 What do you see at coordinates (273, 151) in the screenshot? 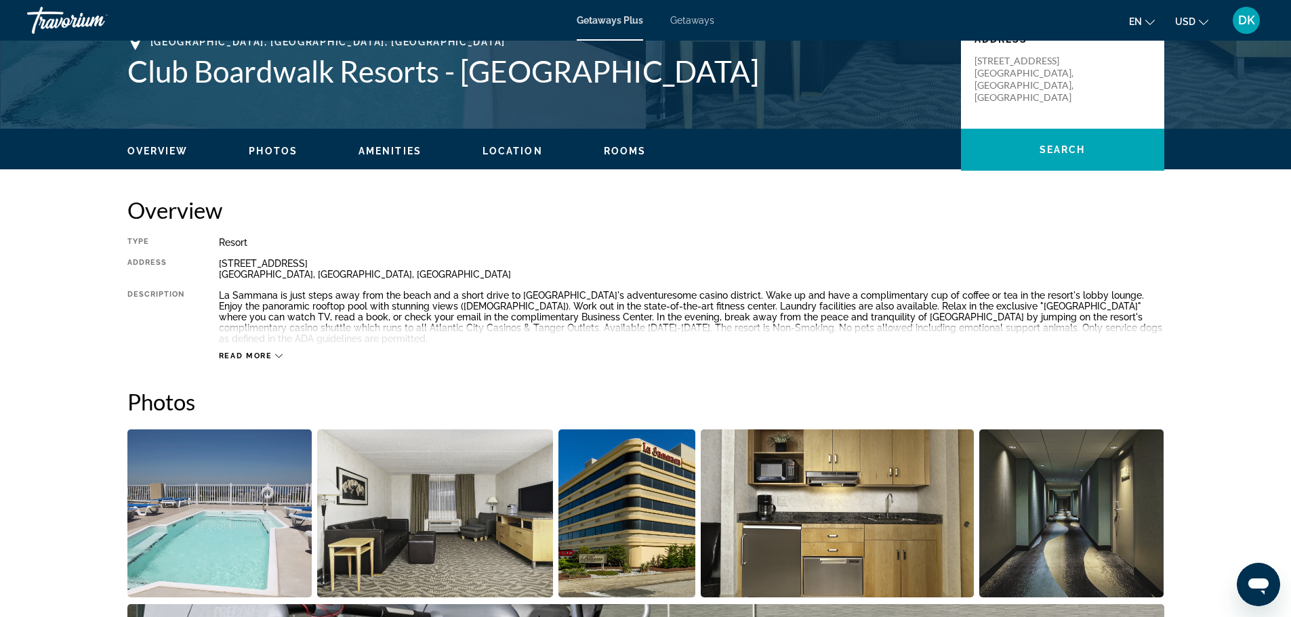
I see `button: Photos` at bounding box center [273, 151].